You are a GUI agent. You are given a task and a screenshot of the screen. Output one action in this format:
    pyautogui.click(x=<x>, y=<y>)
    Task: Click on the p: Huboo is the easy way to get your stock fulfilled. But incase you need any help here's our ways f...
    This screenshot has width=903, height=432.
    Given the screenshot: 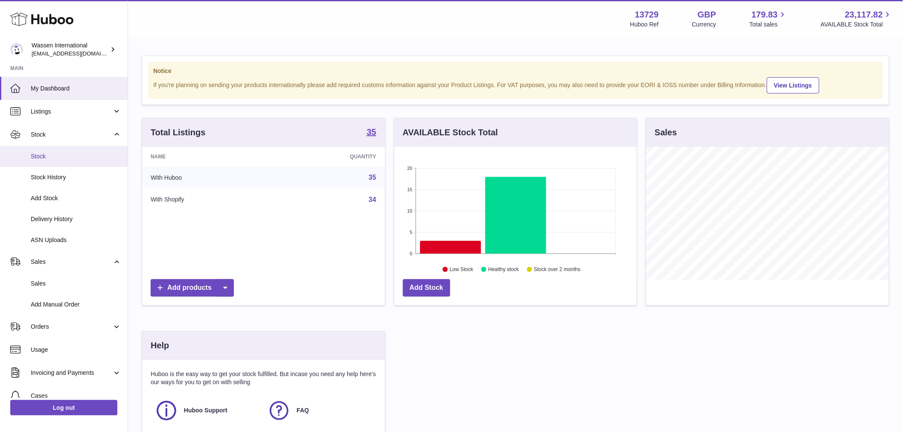 What is the action you would take?
    pyautogui.click(x=263, y=378)
    